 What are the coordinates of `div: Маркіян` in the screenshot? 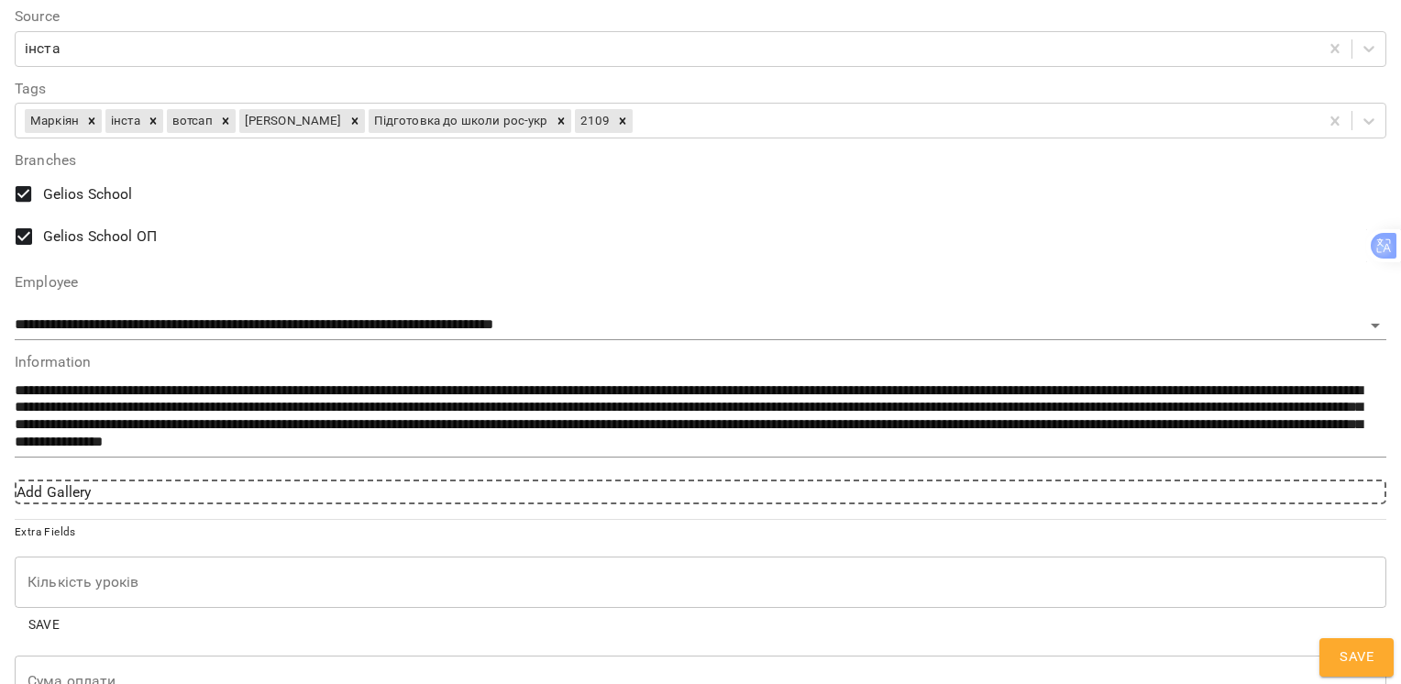 It's located at (53, 121).